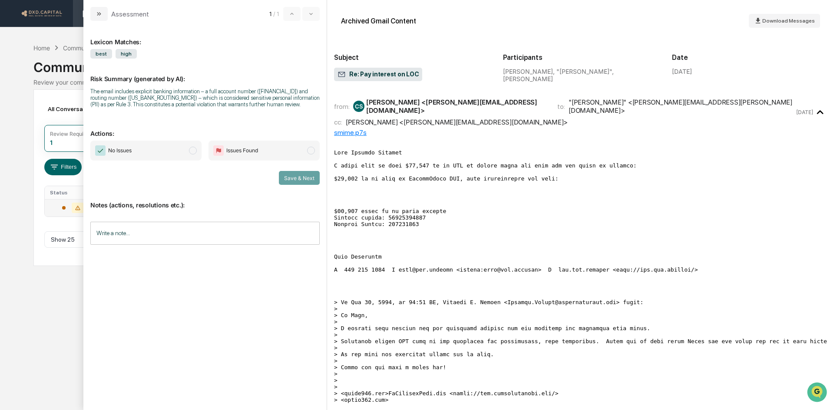 The image size is (834, 410). What do you see at coordinates (342, 106) in the screenshot?
I see `span: from:` at bounding box center [342, 106].